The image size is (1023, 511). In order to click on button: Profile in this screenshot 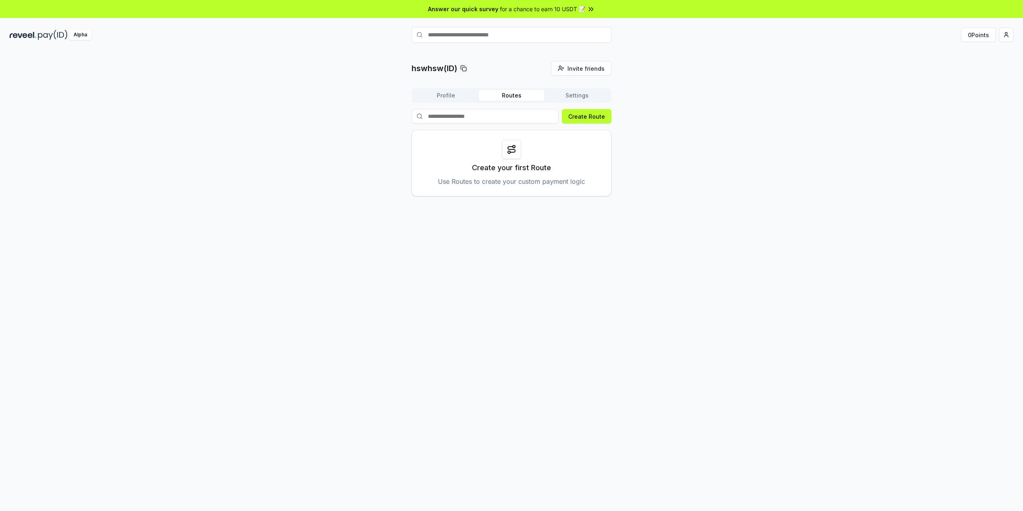, I will do `click(446, 96)`.